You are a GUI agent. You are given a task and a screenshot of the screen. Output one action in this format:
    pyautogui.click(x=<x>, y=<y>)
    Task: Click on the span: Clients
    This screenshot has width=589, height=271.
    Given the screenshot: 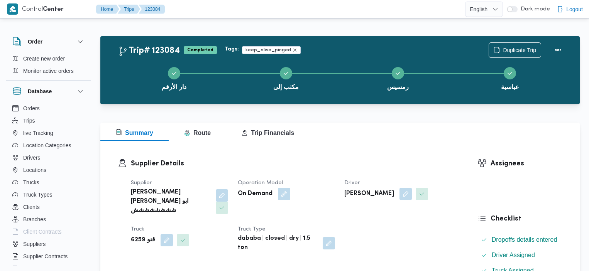 What is the action you would take?
    pyautogui.click(x=31, y=207)
    